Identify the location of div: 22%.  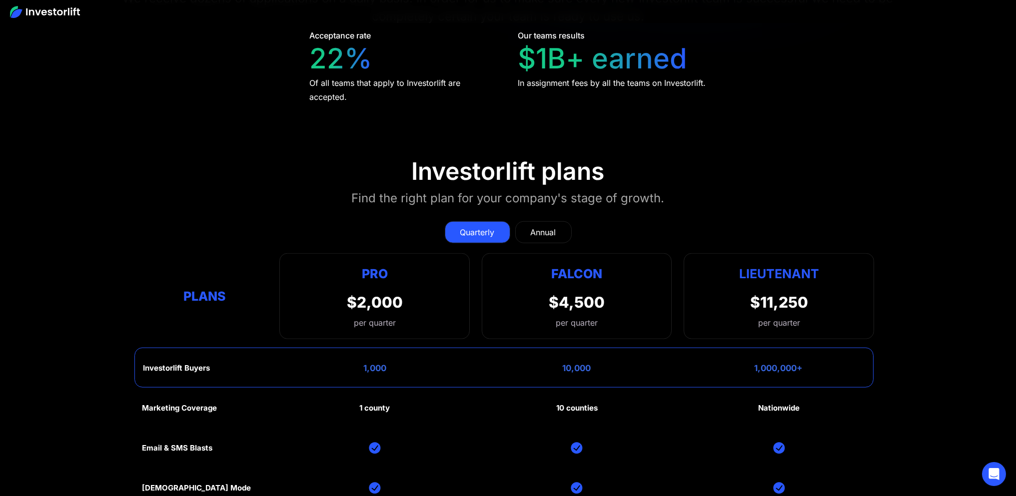
(341, 58).